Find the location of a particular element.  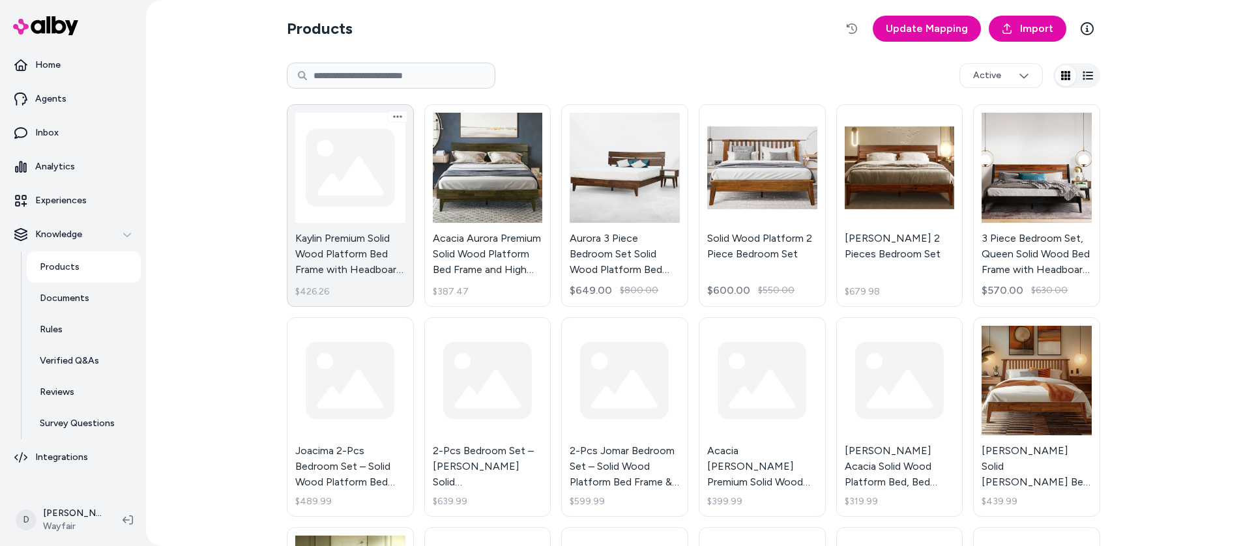

a: Home is located at coordinates (73, 65).